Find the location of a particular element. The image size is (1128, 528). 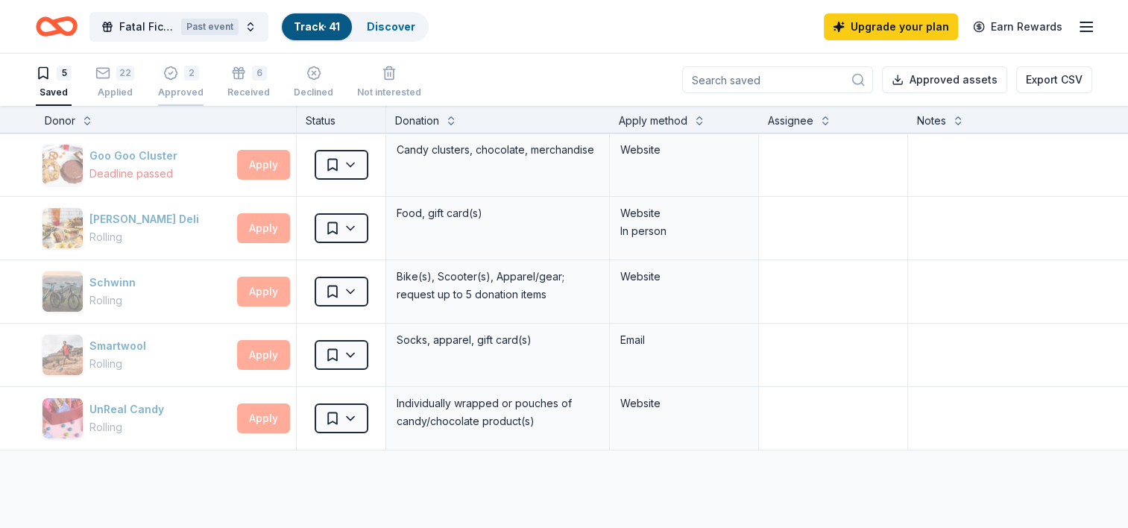

div: Donation is located at coordinates (417, 121).